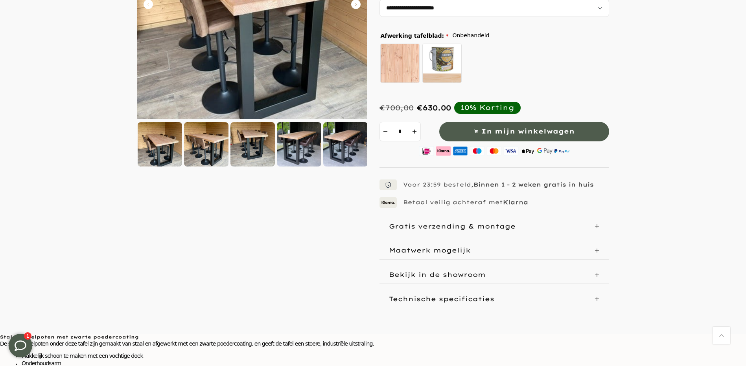 The image size is (746, 366). Describe the element at coordinates (437, 275) in the screenshot. I see `p: Bekijk in de showroom` at that location.